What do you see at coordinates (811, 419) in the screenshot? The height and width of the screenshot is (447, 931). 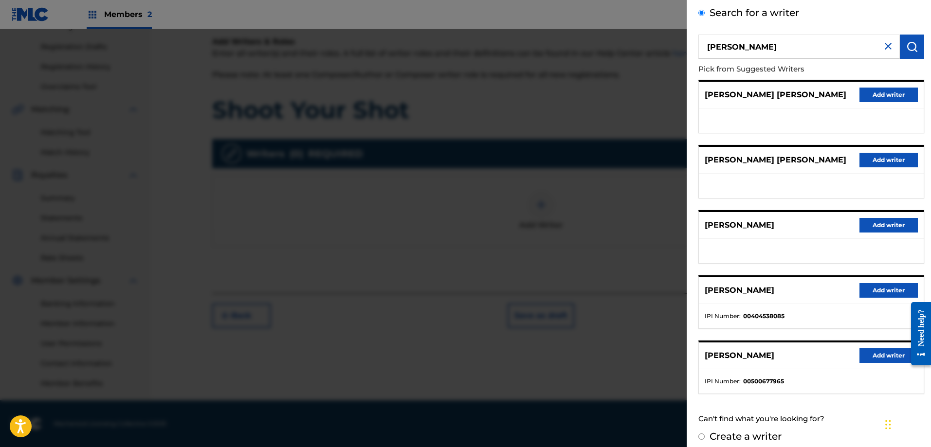 I see `div: Can't find what you're looking for?` at bounding box center [811, 419].